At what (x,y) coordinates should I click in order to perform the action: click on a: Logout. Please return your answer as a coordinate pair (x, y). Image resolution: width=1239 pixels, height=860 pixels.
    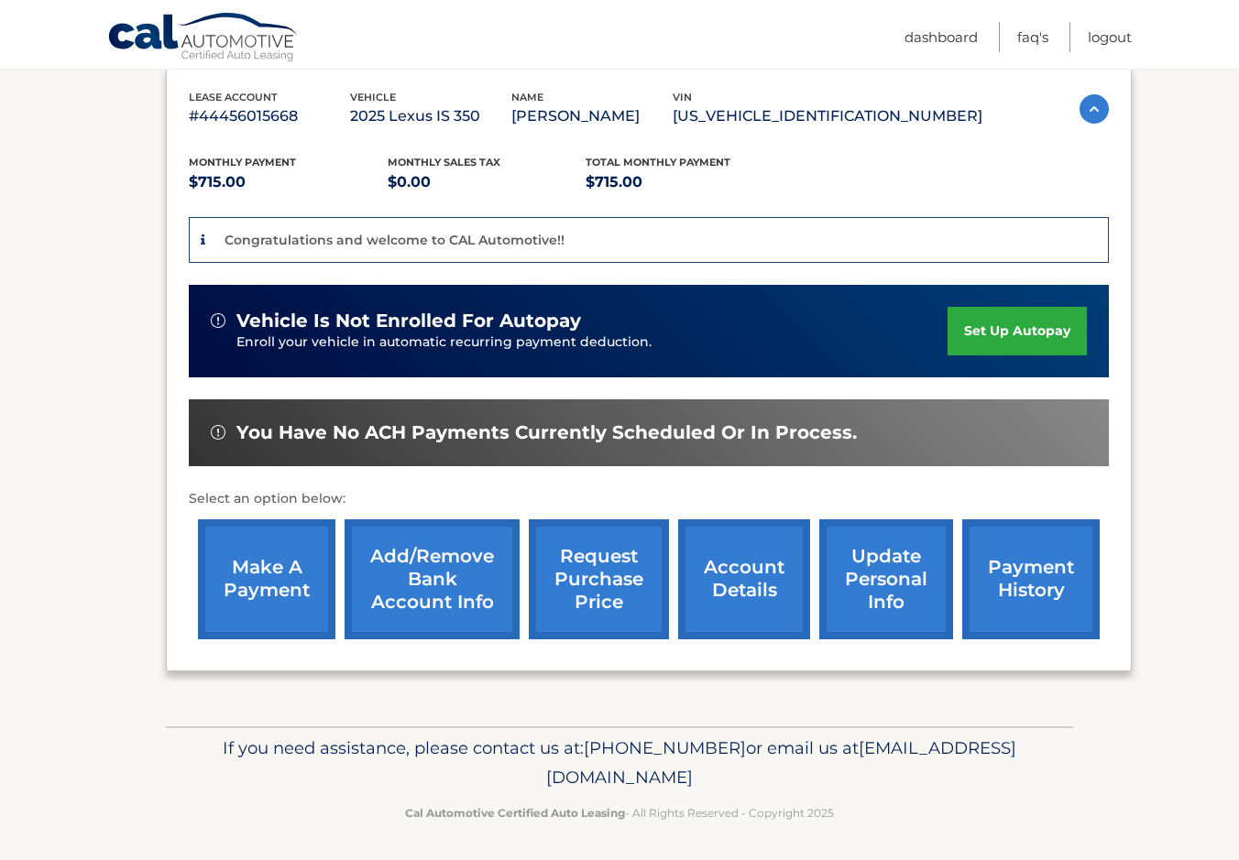
    Looking at the image, I should click on (1110, 37).